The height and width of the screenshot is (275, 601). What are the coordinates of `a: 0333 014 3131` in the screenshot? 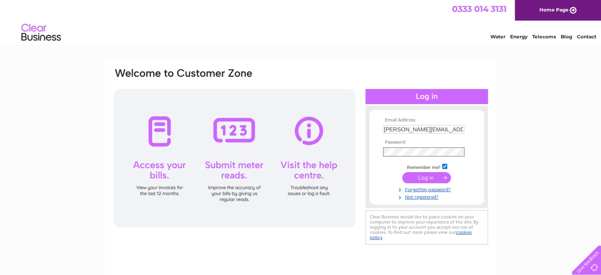 It's located at (480, 9).